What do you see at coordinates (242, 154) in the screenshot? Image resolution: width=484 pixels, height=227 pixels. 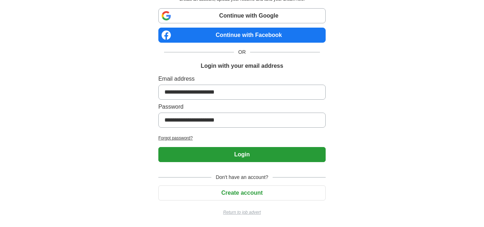 I see `button: Login` at bounding box center [242, 154].